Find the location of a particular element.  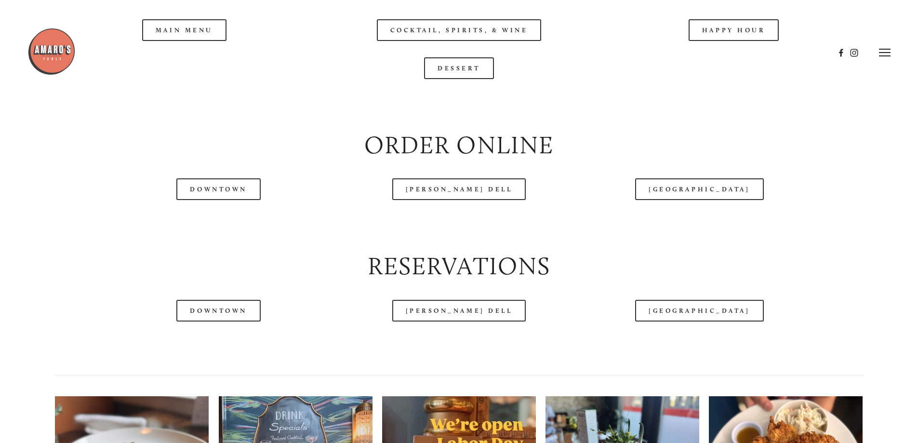

img: Amaro's Table is located at coordinates (52, 52).